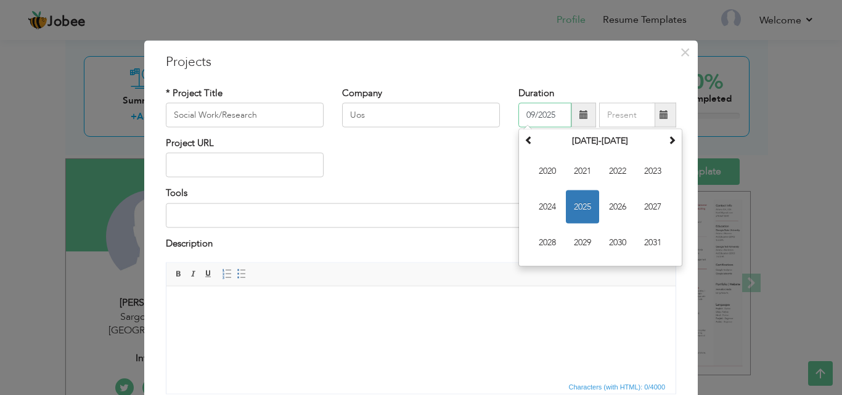 Image resolution: width=842 pixels, height=395 pixels. Describe the element at coordinates (421, 62) in the screenshot. I see `h3: Projects` at that location.